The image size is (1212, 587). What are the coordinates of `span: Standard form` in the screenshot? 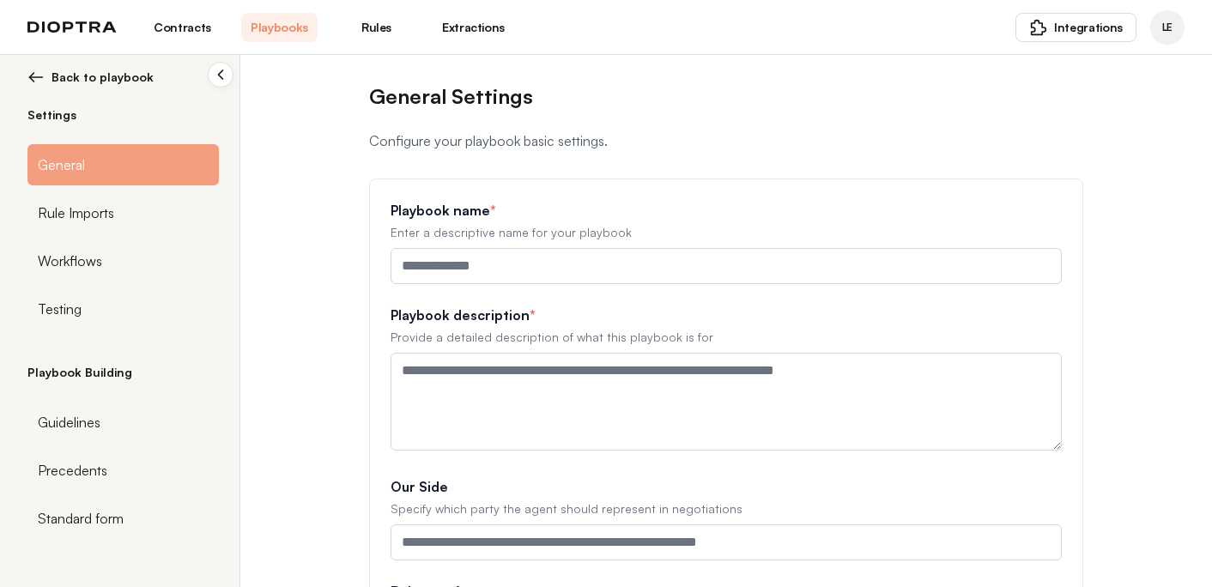 It's located at (81, 518).